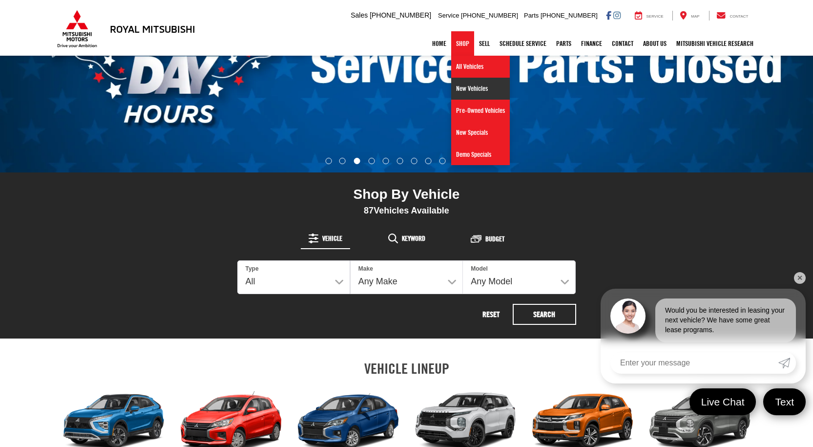 This screenshot has width=813, height=447. What do you see at coordinates (523, 43) in the screenshot?
I see `a: Schedule Service: Opens in a new tab` at bounding box center [523, 43].